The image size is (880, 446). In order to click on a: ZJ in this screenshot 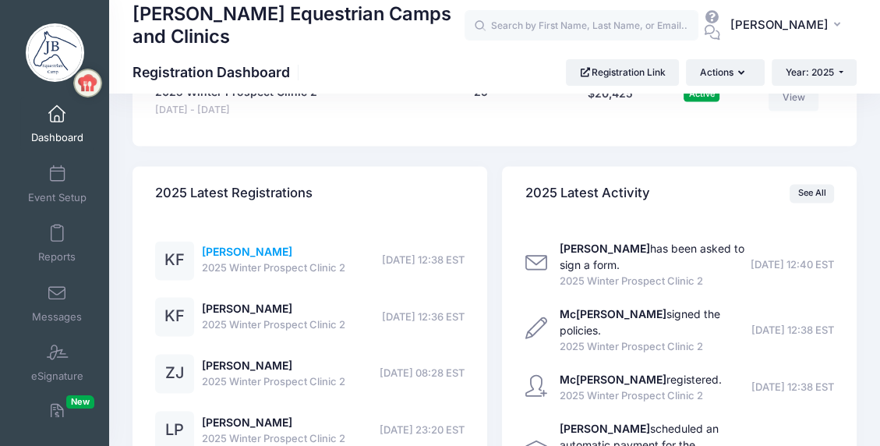, I will do `click(175, 373)`.